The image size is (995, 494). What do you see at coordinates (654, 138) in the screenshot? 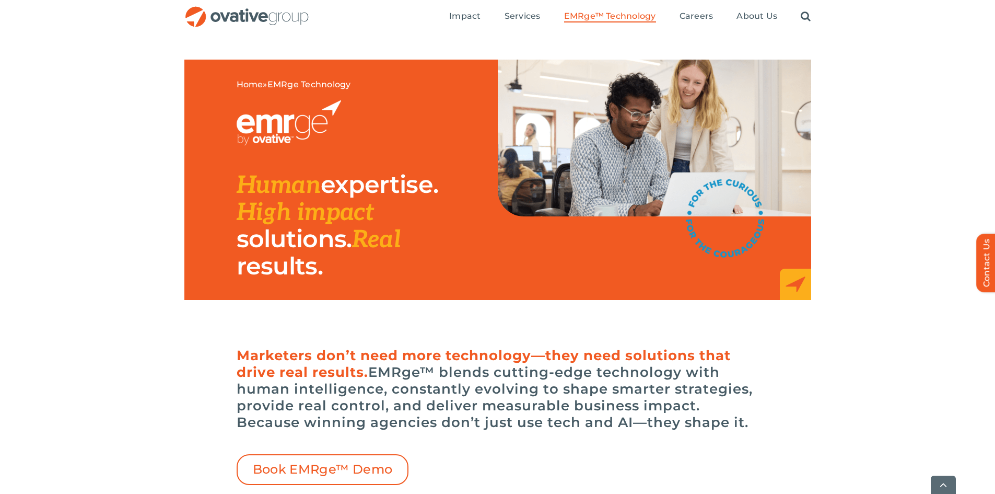
I see `img: EMRge Landing Page Header Image` at bounding box center [654, 138].